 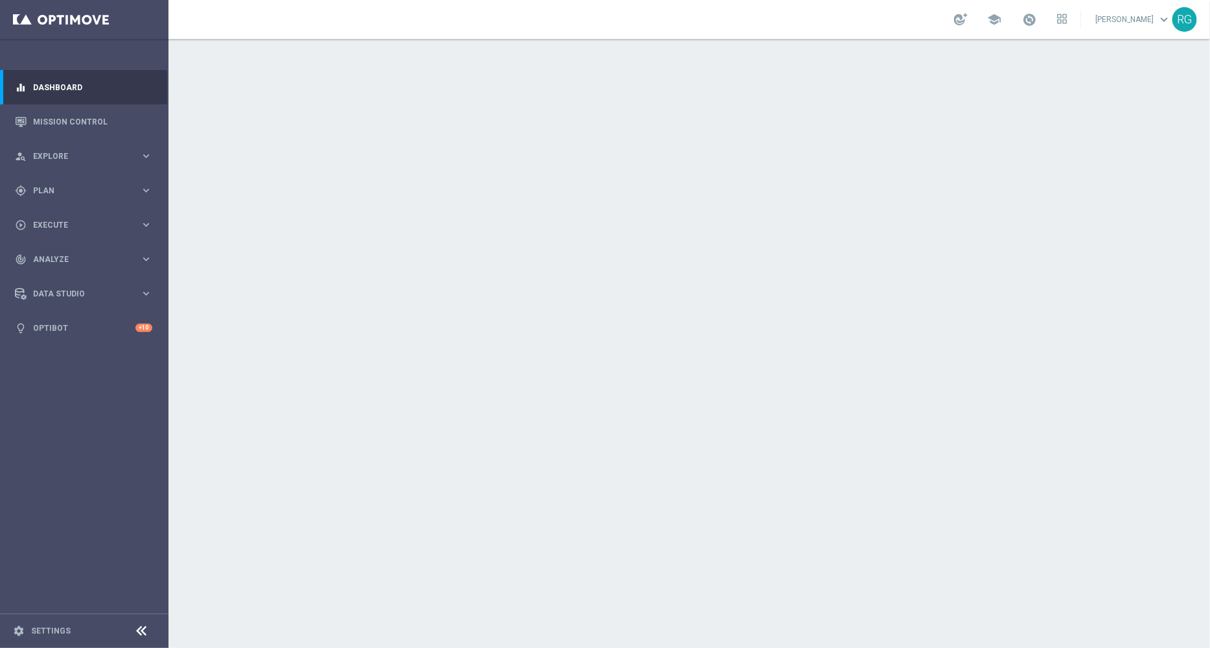 What do you see at coordinates (84, 225) in the screenshot?
I see `div: play_circle_outline Execute keyboard_arrow_right` at bounding box center [84, 225].